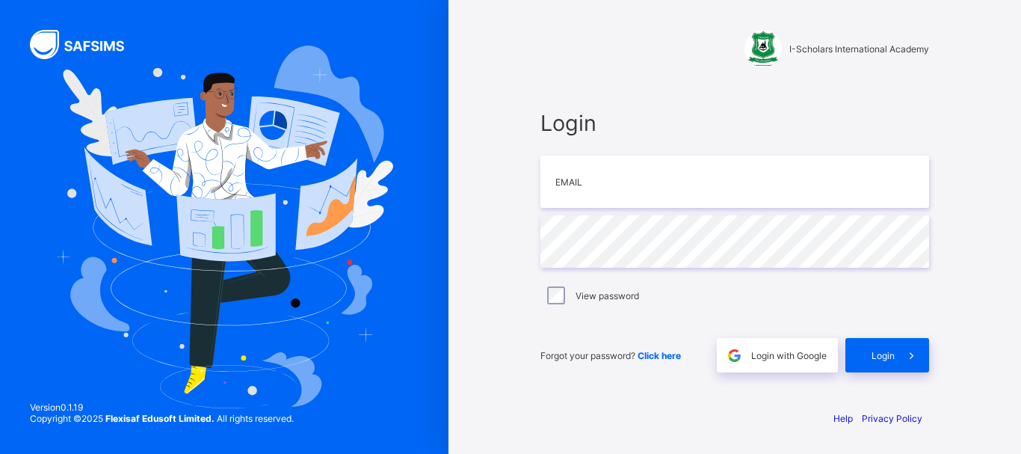 Image resolution: width=1021 pixels, height=454 pixels. What do you see at coordinates (892, 418) in the screenshot?
I see `a: Privacy Policy` at bounding box center [892, 418].